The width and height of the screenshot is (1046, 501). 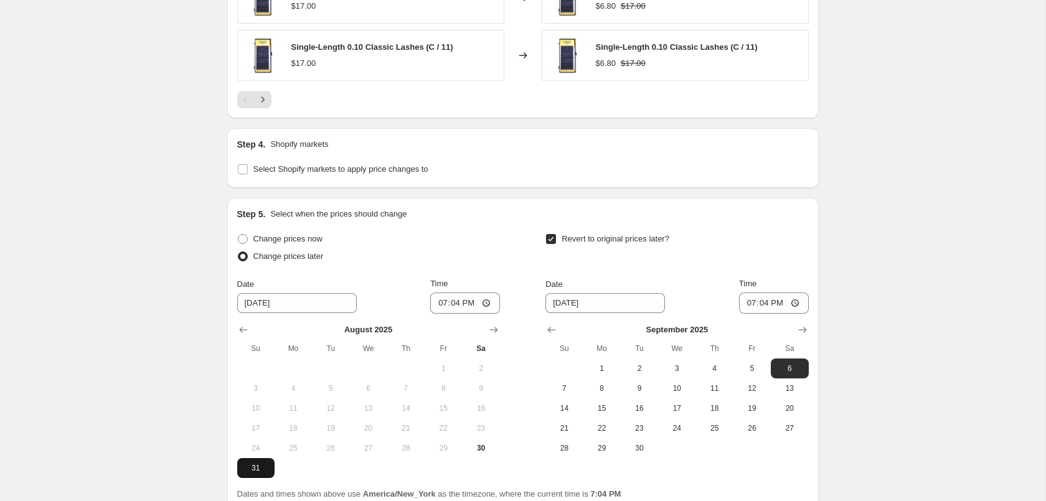 I want to click on span: 27, so click(x=789, y=428).